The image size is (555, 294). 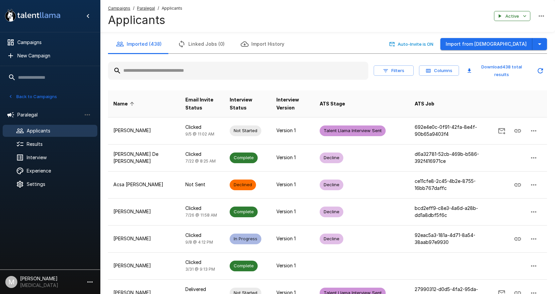 What do you see at coordinates (512, 16) in the screenshot?
I see `button: Active` at bounding box center [512, 16].